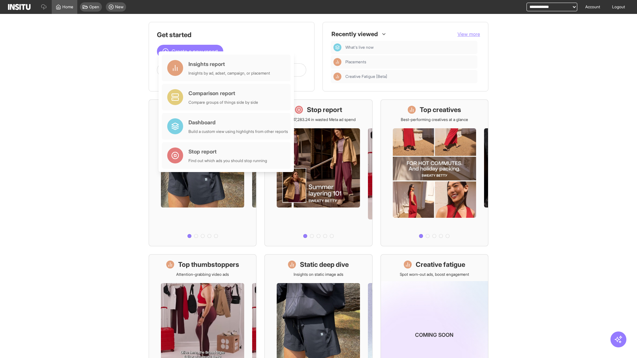 Image resolution: width=637 pixels, height=358 pixels. Describe the element at coordinates (223, 103) in the screenshot. I see `div: Compare groups of things side by side` at that location.